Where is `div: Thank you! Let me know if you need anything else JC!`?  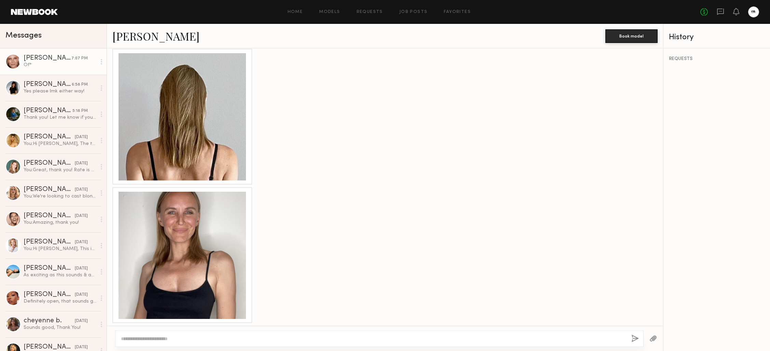 div: Thank you! Let me know if you need anything else JC! is located at coordinates (60, 117).